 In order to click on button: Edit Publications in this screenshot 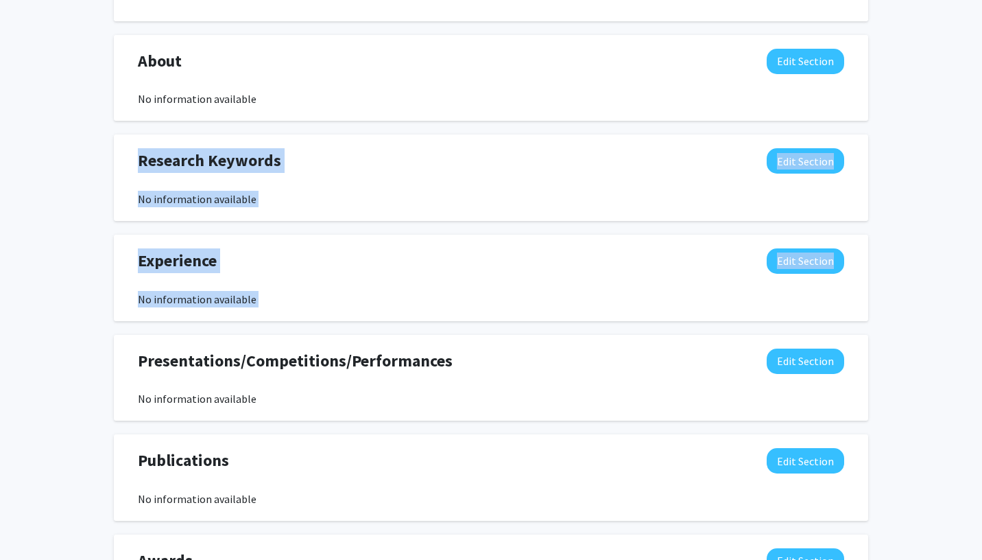, I will do `click(805, 460)`.